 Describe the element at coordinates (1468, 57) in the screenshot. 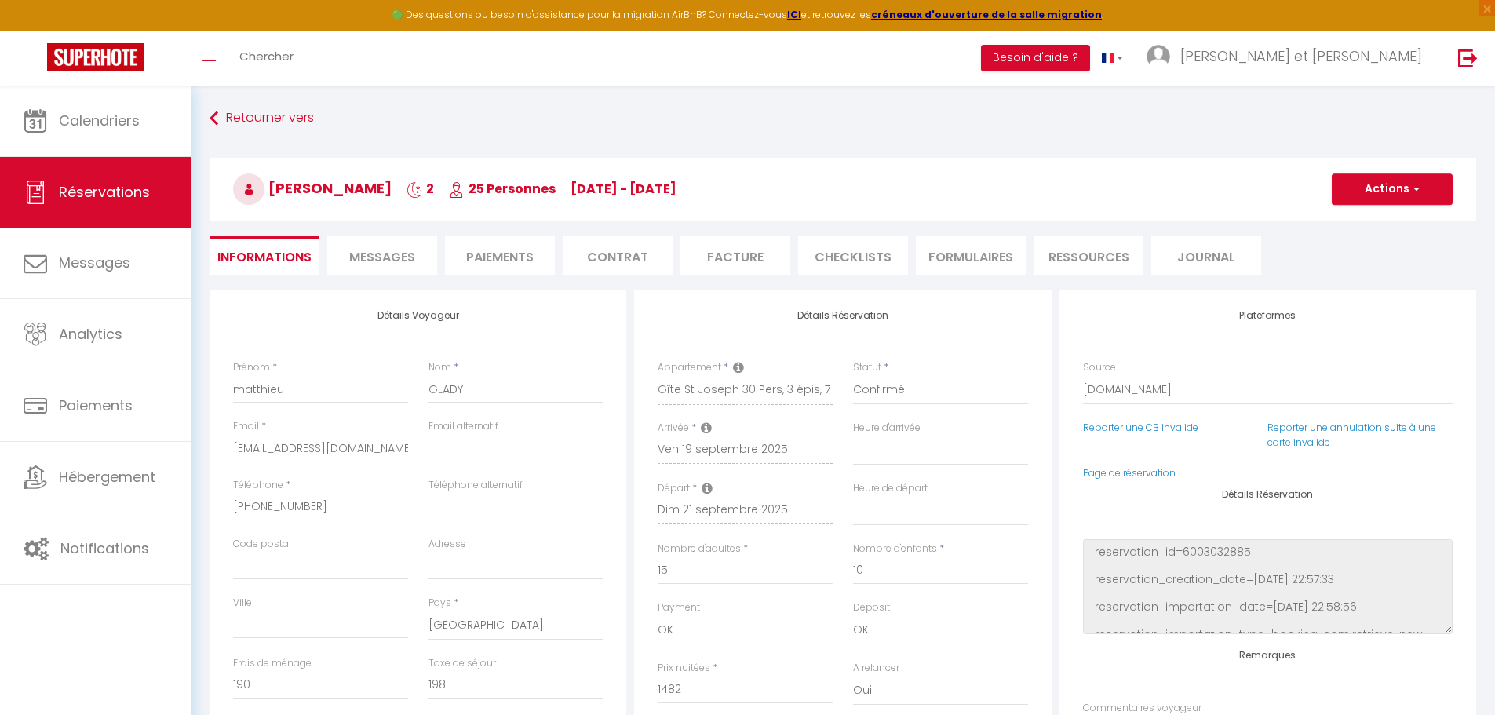

I see `img: logout` at that location.